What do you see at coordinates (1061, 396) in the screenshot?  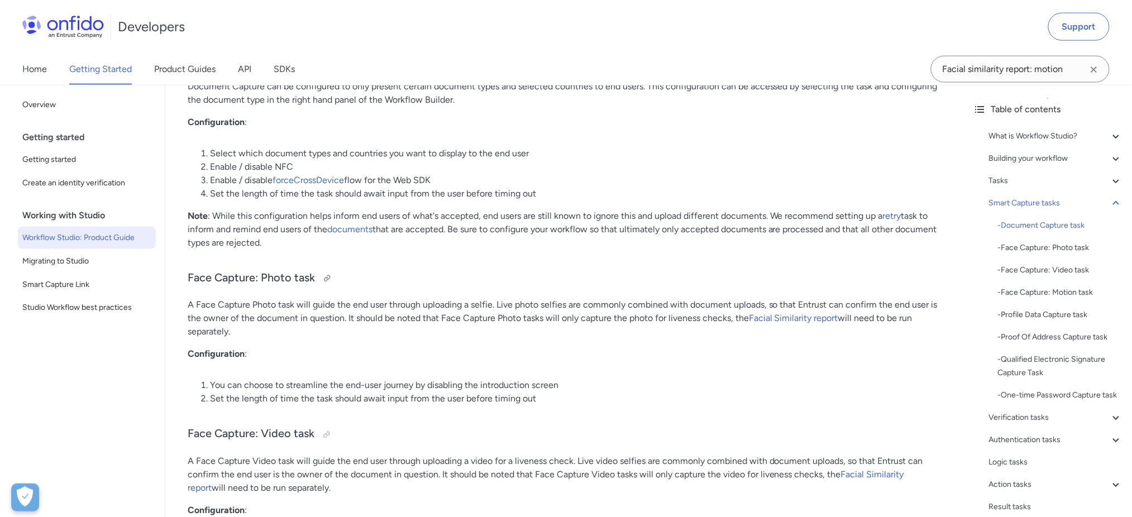 I see `a: -One-time Password Capture task` at bounding box center [1061, 396].